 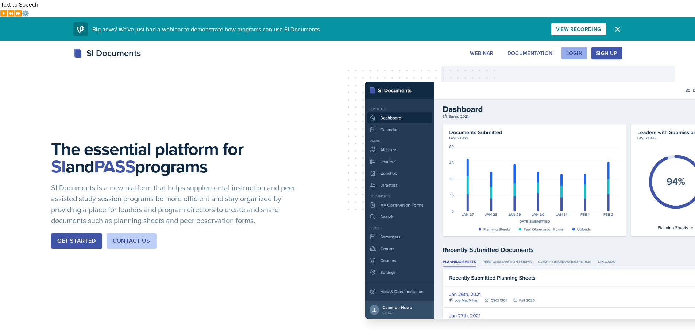 What do you see at coordinates (131, 241) in the screenshot?
I see `button: Contact Us` at bounding box center [131, 241].